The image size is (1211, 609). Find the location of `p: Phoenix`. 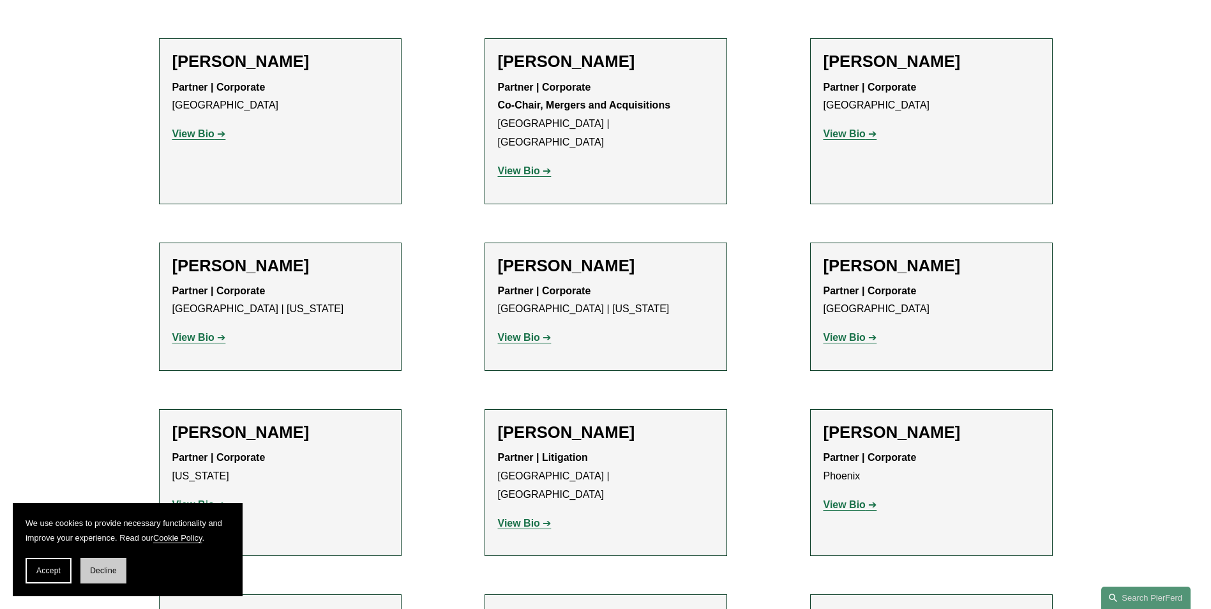

p: Phoenix is located at coordinates (932, 467).